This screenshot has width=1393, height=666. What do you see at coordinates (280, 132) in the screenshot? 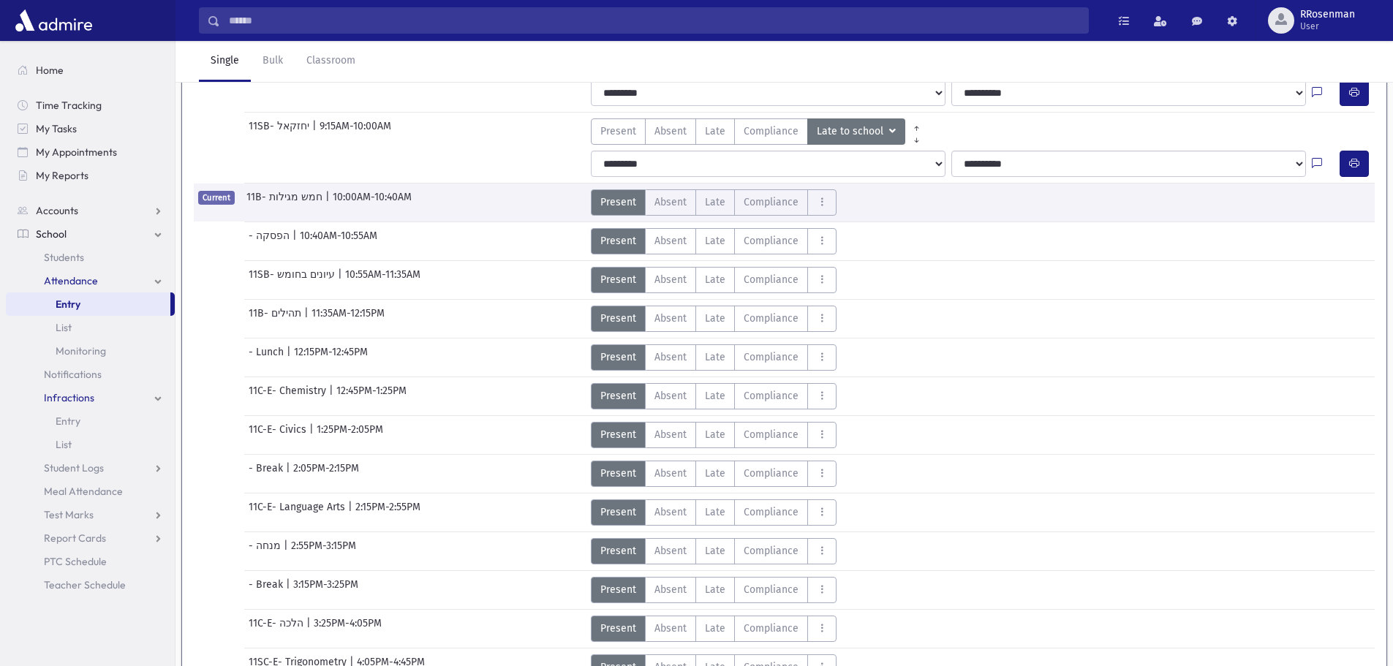
I see `span: 11SB- יחזקאל` at bounding box center [280, 132].